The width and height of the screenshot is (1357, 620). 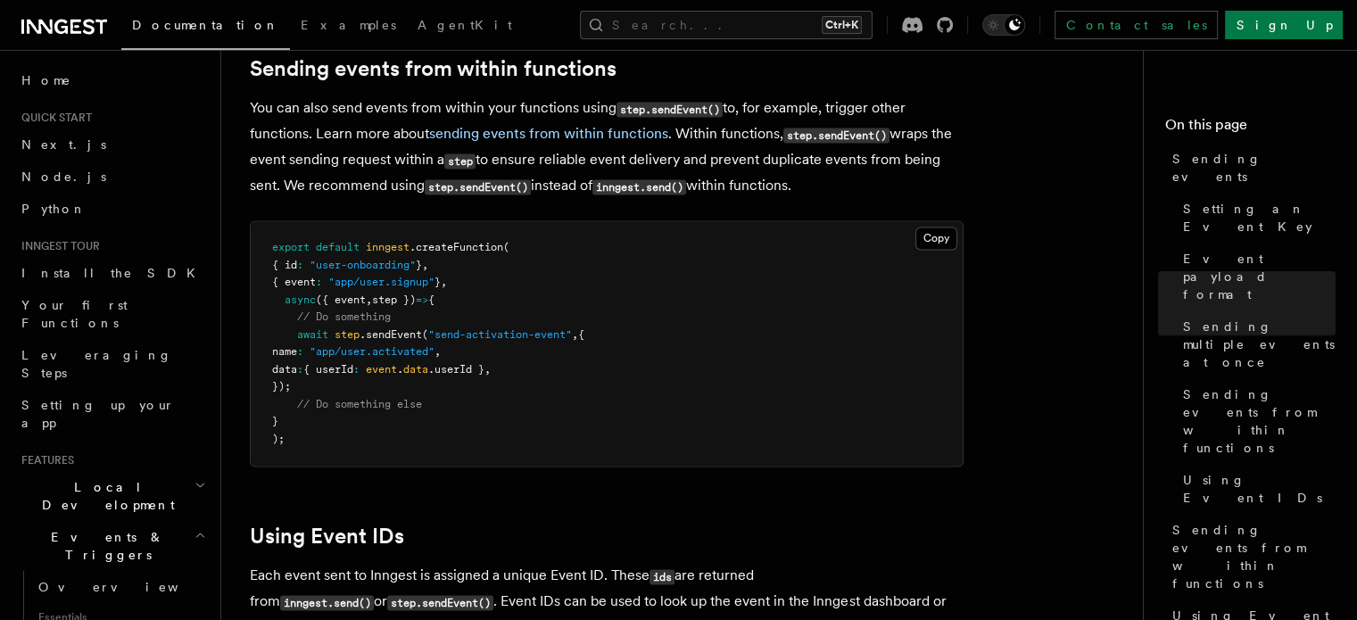 What do you see at coordinates (1003, 25) in the screenshot?
I see `button: Toggle dark mode` at bounding box center [1003, 25].